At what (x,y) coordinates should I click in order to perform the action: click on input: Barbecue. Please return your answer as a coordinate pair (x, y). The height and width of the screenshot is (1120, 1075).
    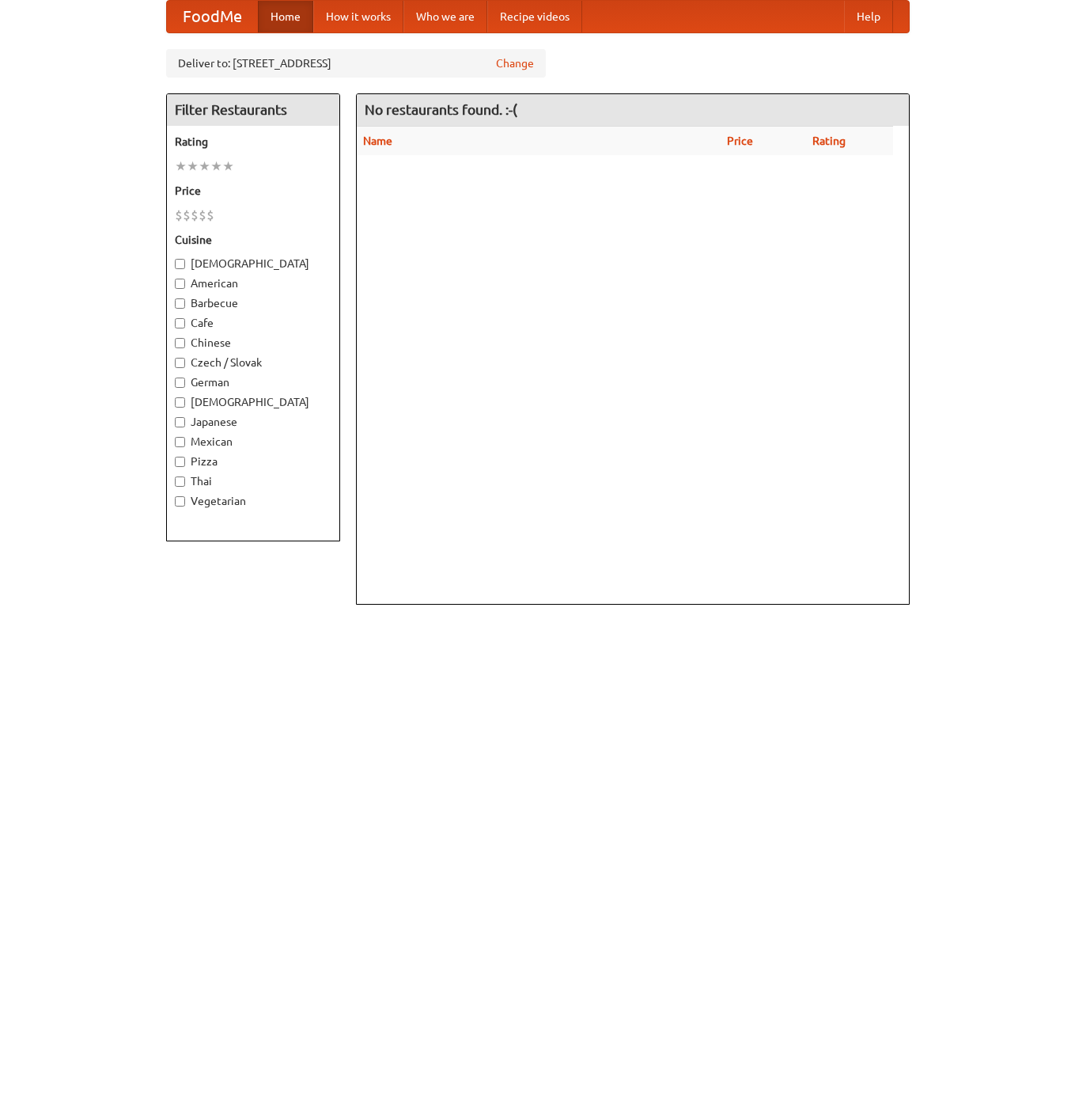
    Looking at the image, I should click on (180, 303).